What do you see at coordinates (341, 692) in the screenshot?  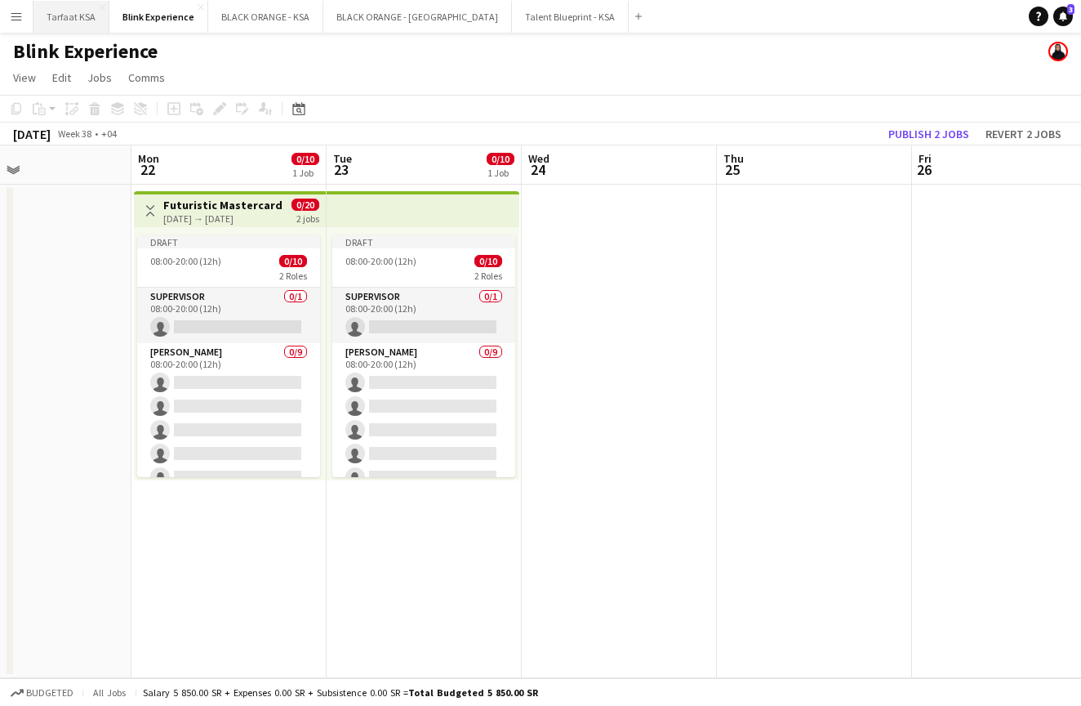 I see `div: Salary 5 850.00 SR + Expenses 0.00 SR + Subsistence 0.00 SR =` at bounding box center [341, 692].